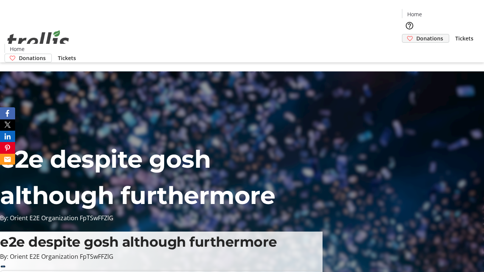  What do you see at coordinates (409, 50) in the screenshot?
I see `button: Cart` at bounding box center [409, 50].